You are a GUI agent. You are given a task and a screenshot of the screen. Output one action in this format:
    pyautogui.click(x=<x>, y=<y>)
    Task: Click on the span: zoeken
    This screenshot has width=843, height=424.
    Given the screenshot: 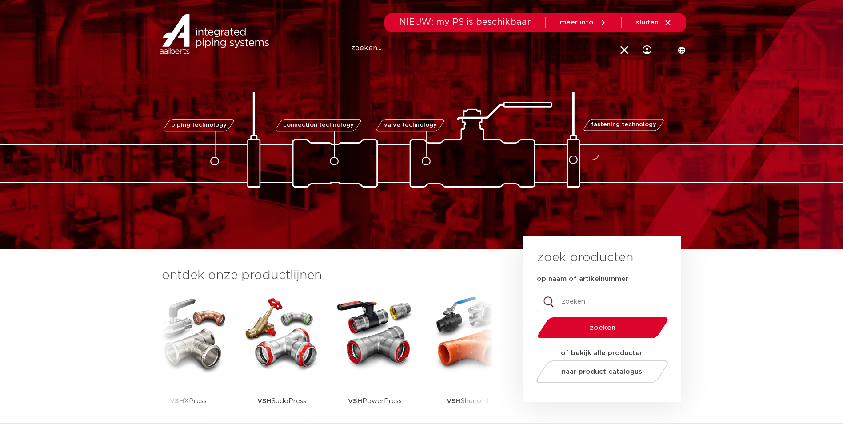 What is the action you would take?
    pyautogui.click(x=603, y=328)
    